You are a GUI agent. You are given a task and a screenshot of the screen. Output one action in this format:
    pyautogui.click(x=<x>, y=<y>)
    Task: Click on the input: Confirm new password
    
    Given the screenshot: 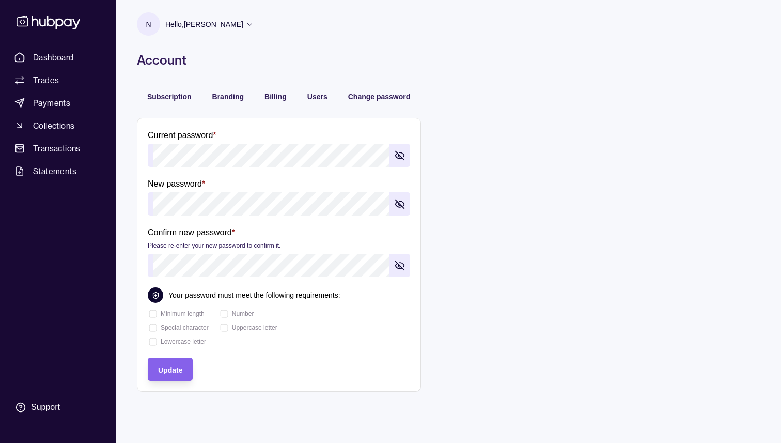 What is the action you would take?
    pyautogui.click(x=271, y=265)
    